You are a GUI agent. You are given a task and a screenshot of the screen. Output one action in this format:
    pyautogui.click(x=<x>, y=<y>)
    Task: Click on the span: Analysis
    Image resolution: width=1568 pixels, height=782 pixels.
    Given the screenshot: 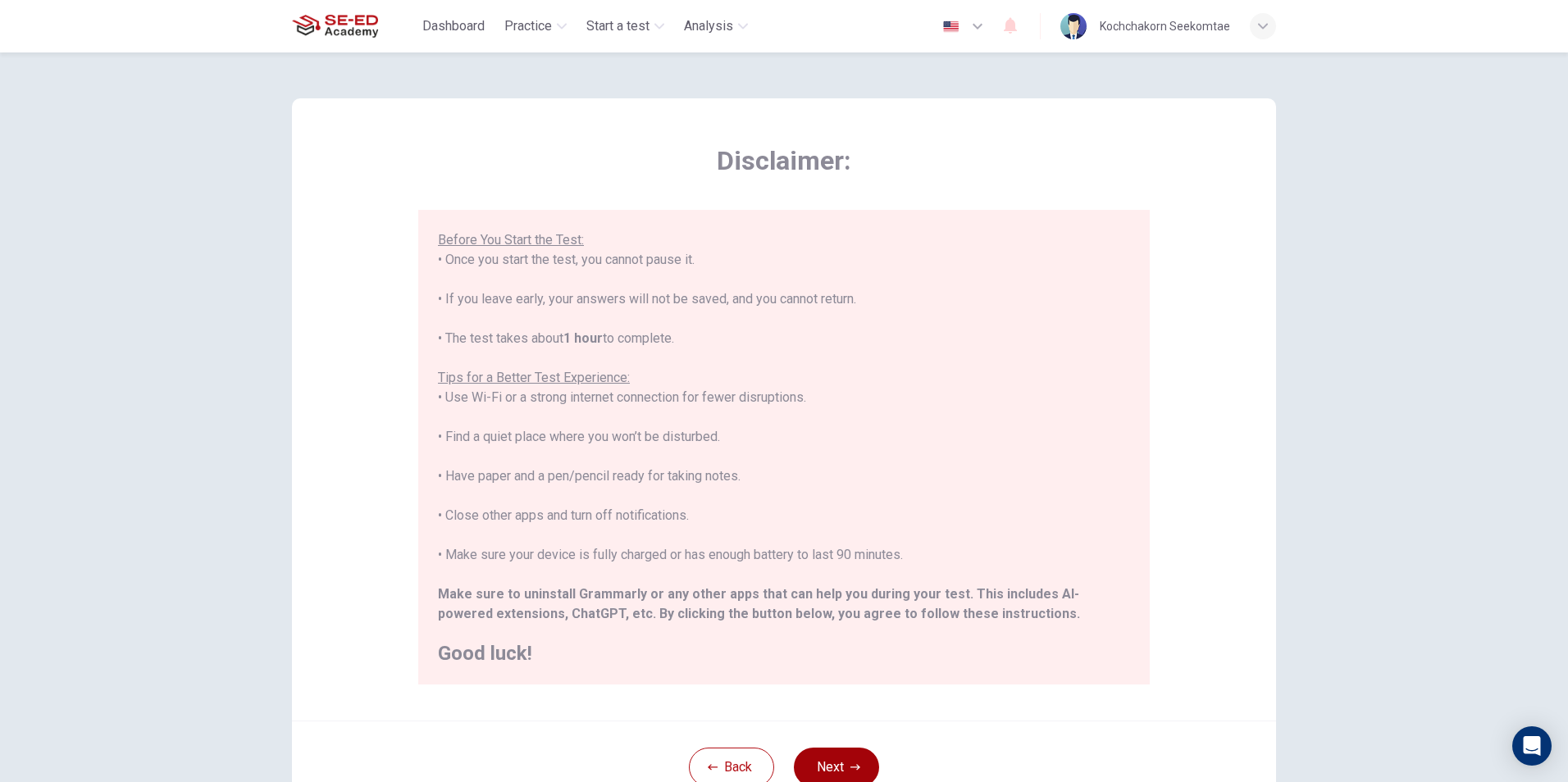 What is the action you would take?
    pyautogui.click(x=708, y=26)
    